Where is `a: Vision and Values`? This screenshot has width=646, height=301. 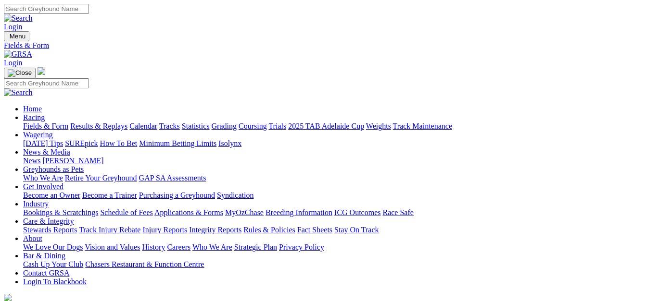
a: Vision and Values is located at coordinates (112, 247).